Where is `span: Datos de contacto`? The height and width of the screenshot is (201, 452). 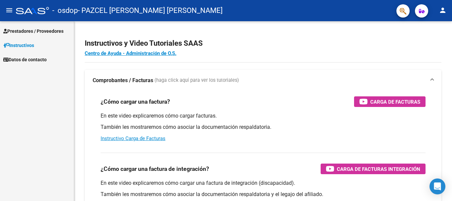
span: Datos de contacto is located at coordinates (25, 60).